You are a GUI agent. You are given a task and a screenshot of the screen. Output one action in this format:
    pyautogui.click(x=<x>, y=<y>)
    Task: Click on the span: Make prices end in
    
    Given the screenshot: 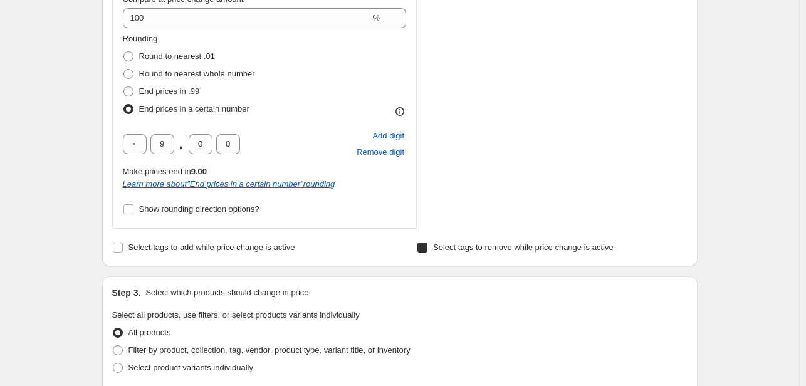 What is the action you would take?
    pyautogui.click(x=165, y=171)
    